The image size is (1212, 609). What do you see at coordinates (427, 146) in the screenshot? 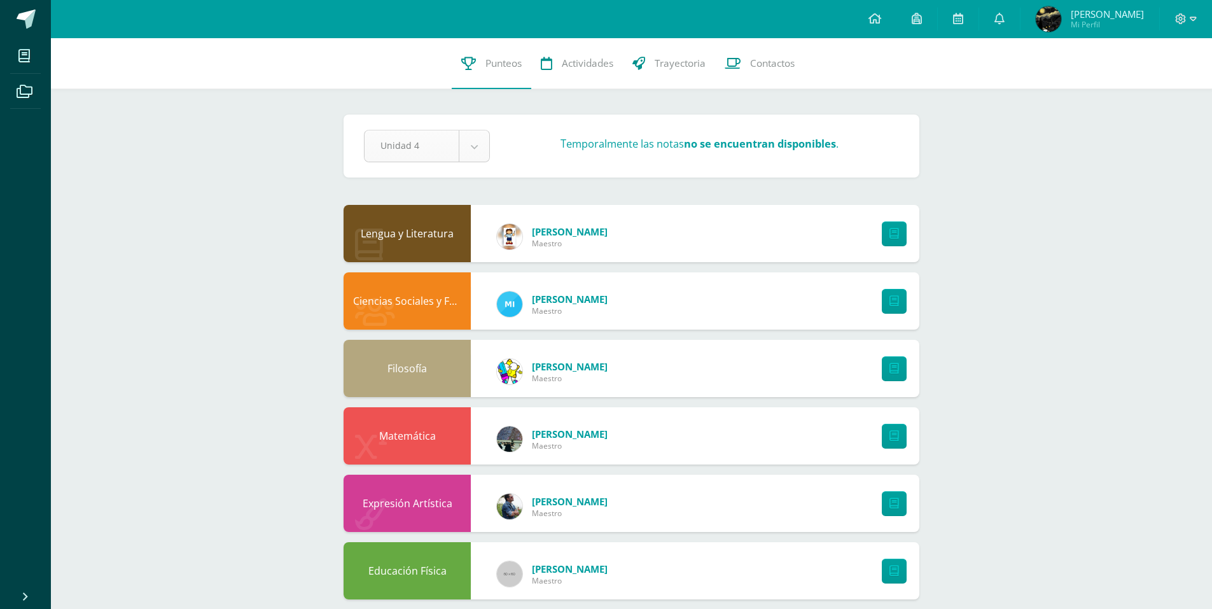
I see `a: Unidad 4` at bounding box center [427, 146].